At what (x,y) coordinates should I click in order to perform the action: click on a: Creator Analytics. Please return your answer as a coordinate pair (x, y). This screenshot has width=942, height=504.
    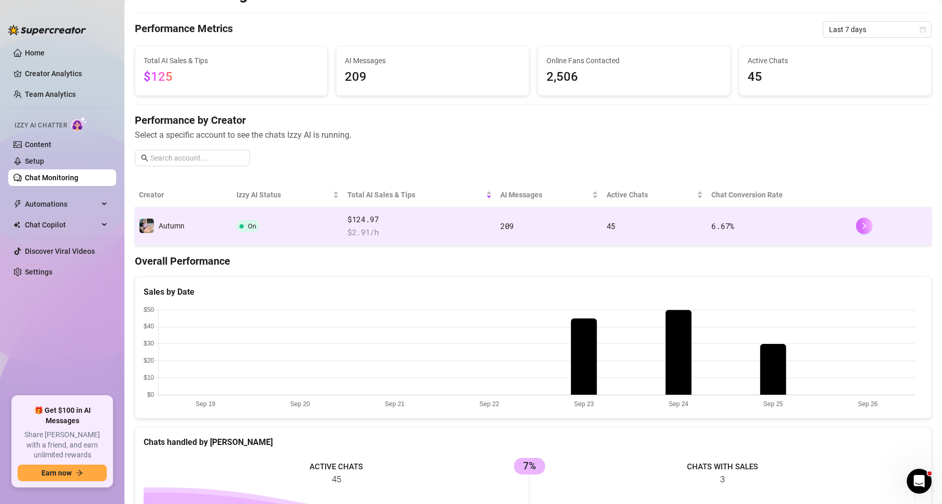
    Looking at the image, I should click on (66, 74).